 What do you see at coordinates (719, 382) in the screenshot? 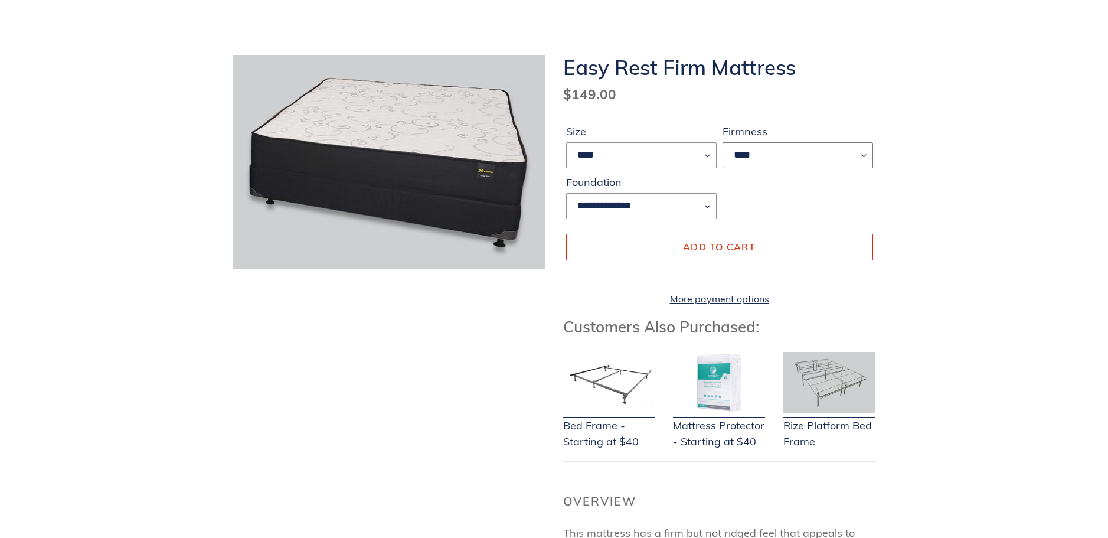
I see `img: Mattress Protector` at bounding box center [719, 382].